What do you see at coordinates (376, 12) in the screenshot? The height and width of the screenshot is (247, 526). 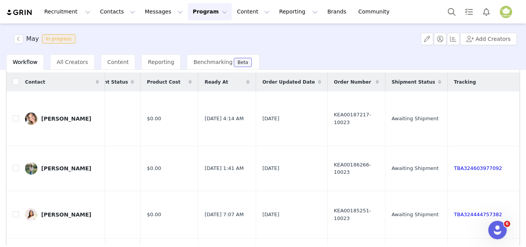 I see `a: Community` at bounding box center [376, 12].